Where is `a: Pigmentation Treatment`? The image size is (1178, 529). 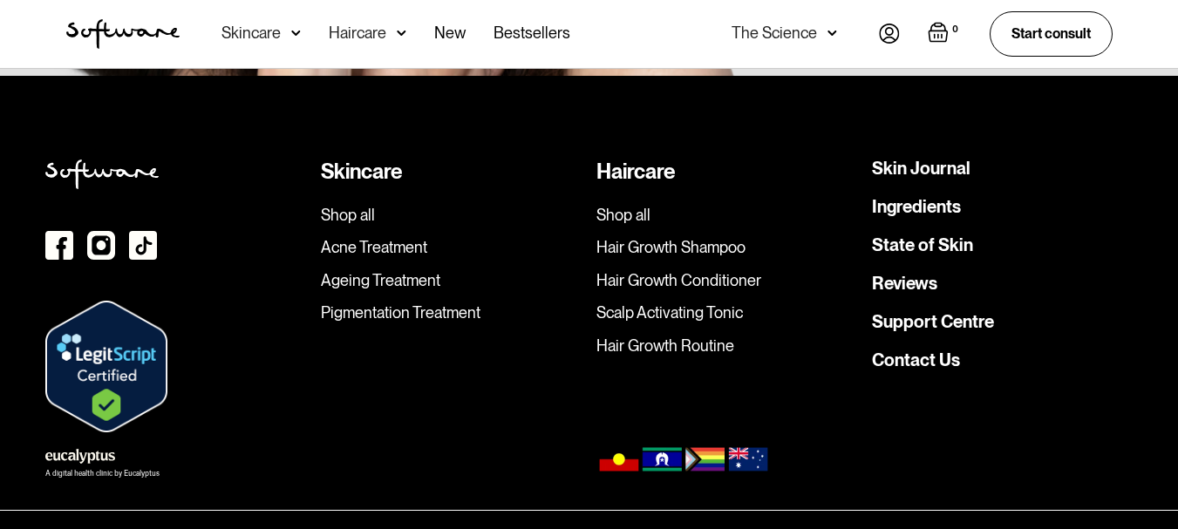 a: Pigmentation Treatment is located at coordinates (452, 313).